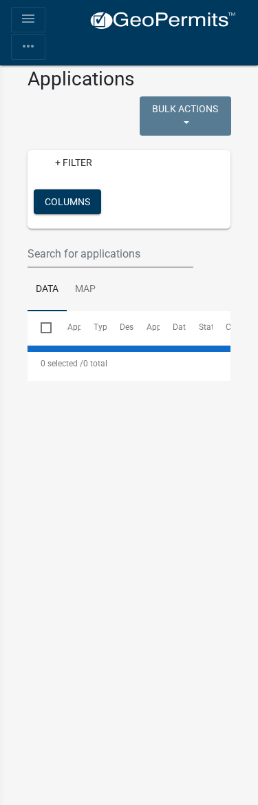 This screenshot has width=258, height=805. Describe the element at coordinates (110, 253) in the screenshot. I see `input: Search for applications` at that location.